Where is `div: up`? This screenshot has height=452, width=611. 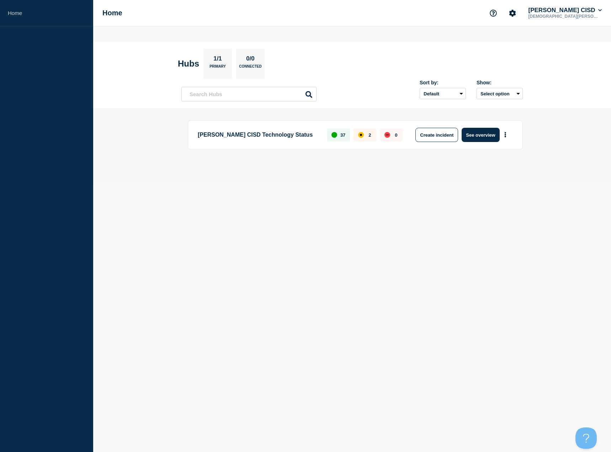 div: up is located at coordinates (334, 135).